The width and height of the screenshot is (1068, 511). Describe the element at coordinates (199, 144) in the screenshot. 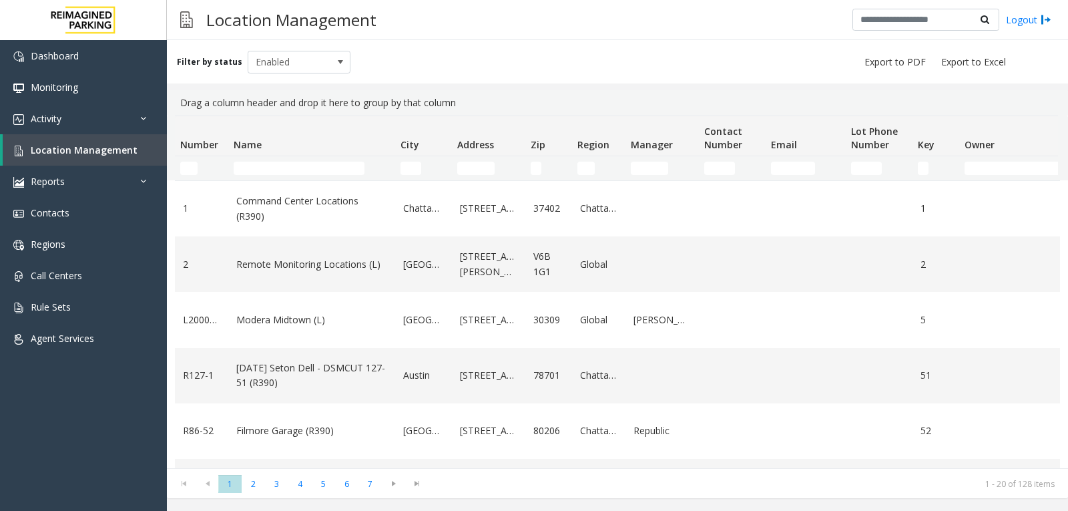

I see `span: Number` at that location.